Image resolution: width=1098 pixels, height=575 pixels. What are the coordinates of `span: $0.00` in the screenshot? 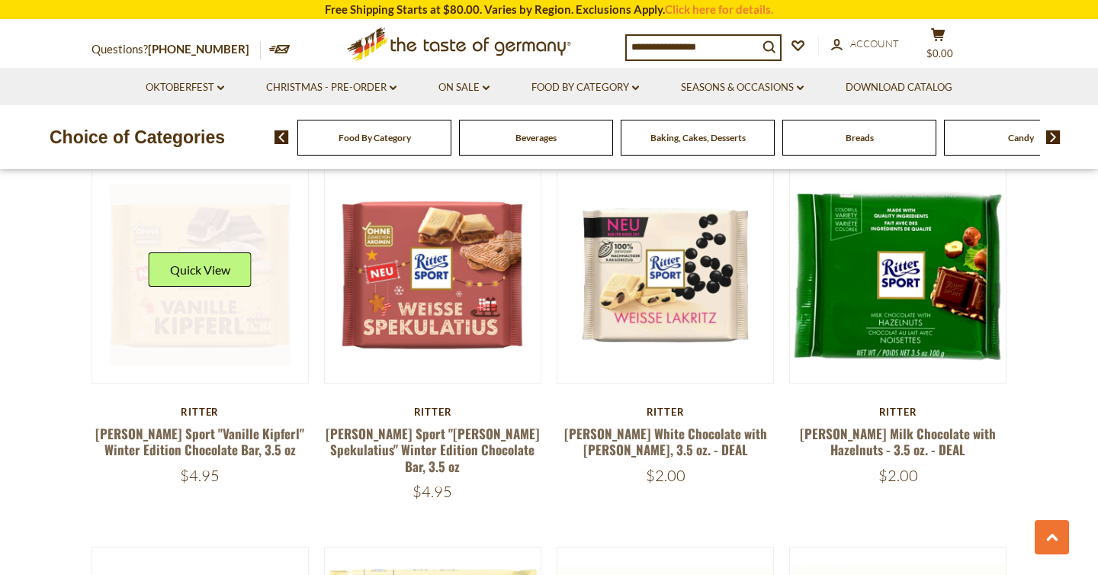 It's located at (940, 53).